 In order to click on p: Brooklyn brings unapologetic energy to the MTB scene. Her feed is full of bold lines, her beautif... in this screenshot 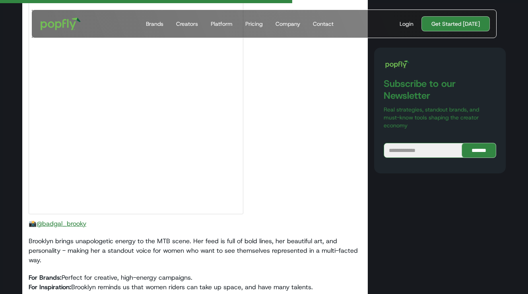, I will do `click(195, 251)`.